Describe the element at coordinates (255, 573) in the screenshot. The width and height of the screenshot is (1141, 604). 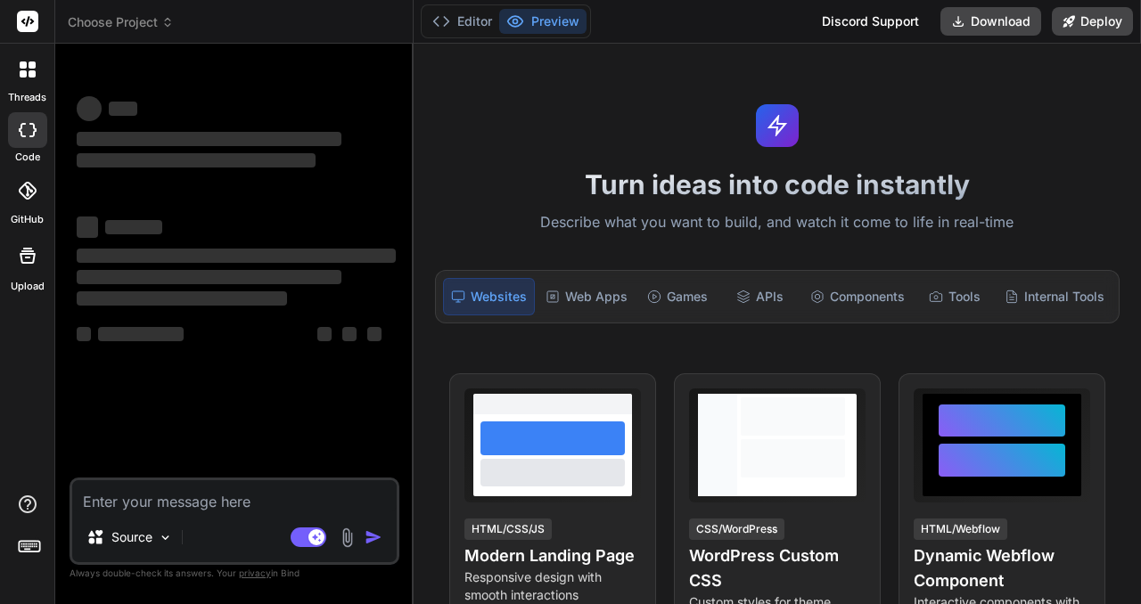
I see `span: privacy` at that location.